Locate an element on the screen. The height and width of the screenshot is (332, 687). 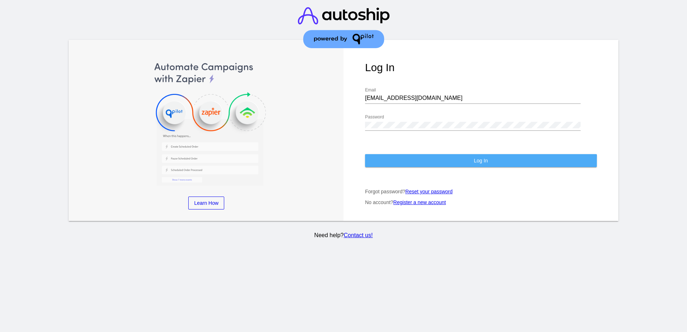
a: Contact us! is located at coordinates (358, 235).